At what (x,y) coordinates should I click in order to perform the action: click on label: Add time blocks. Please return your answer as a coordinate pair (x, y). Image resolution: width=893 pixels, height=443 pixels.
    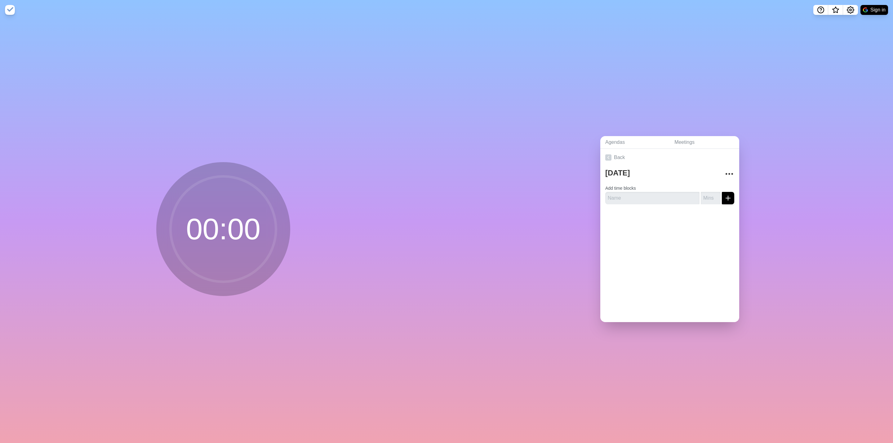
    Looking at the image, I should click on (620, 188).